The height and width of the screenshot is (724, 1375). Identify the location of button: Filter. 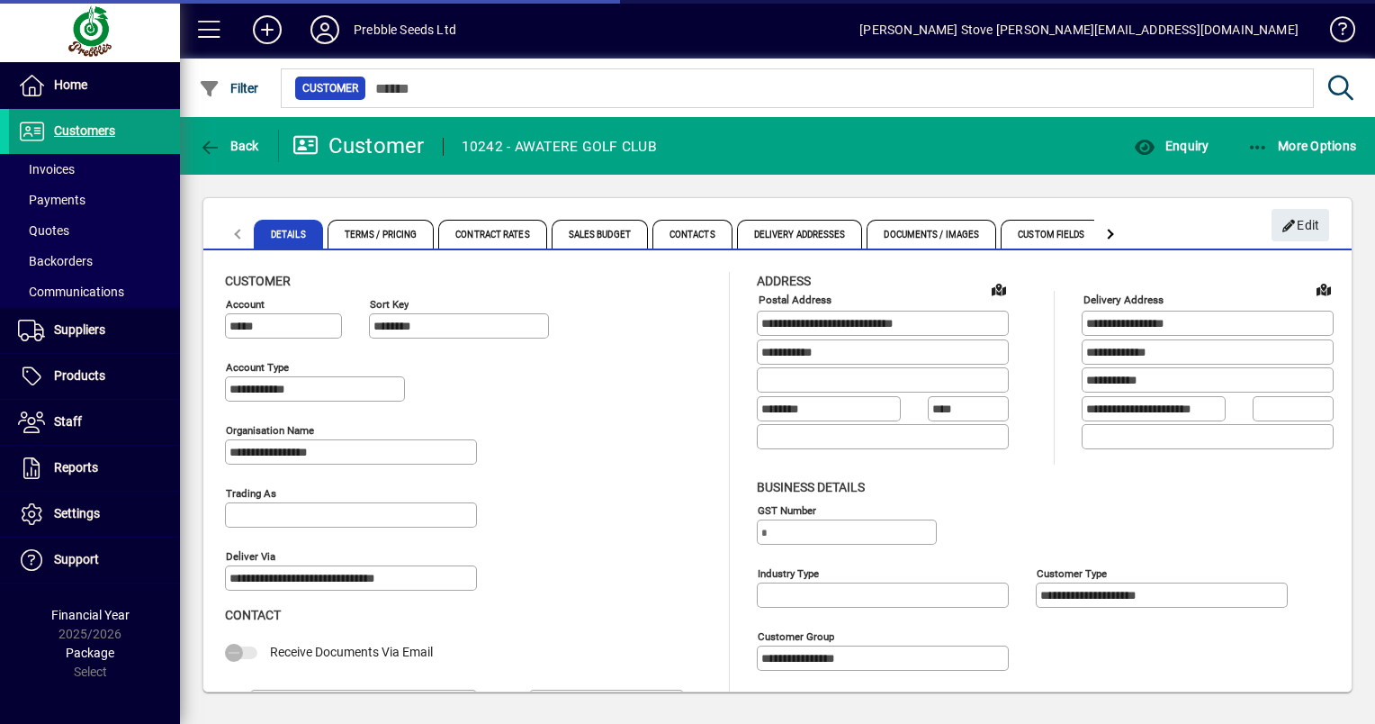
(229, 88).